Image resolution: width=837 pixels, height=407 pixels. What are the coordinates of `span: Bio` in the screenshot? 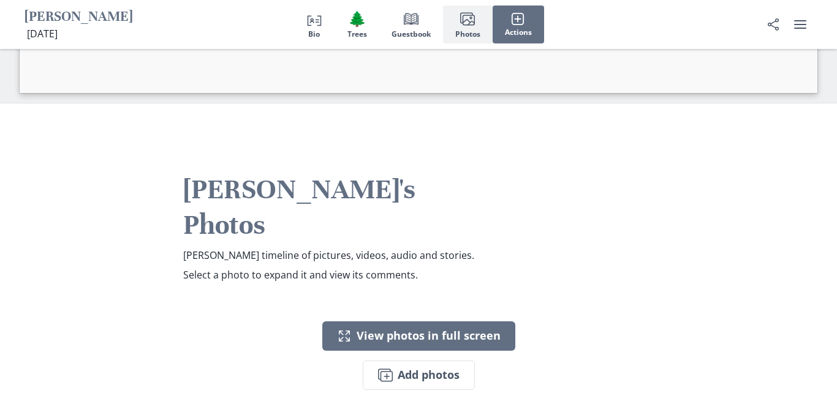 It's located at (314, 34).